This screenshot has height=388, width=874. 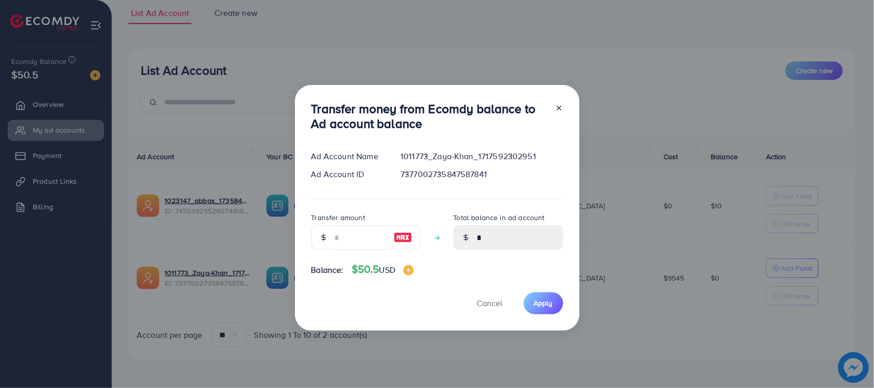 What do you see at coordinates (327, 270) in the screenshot?
I see `span: Balance:` at bounding box center [327, 270].